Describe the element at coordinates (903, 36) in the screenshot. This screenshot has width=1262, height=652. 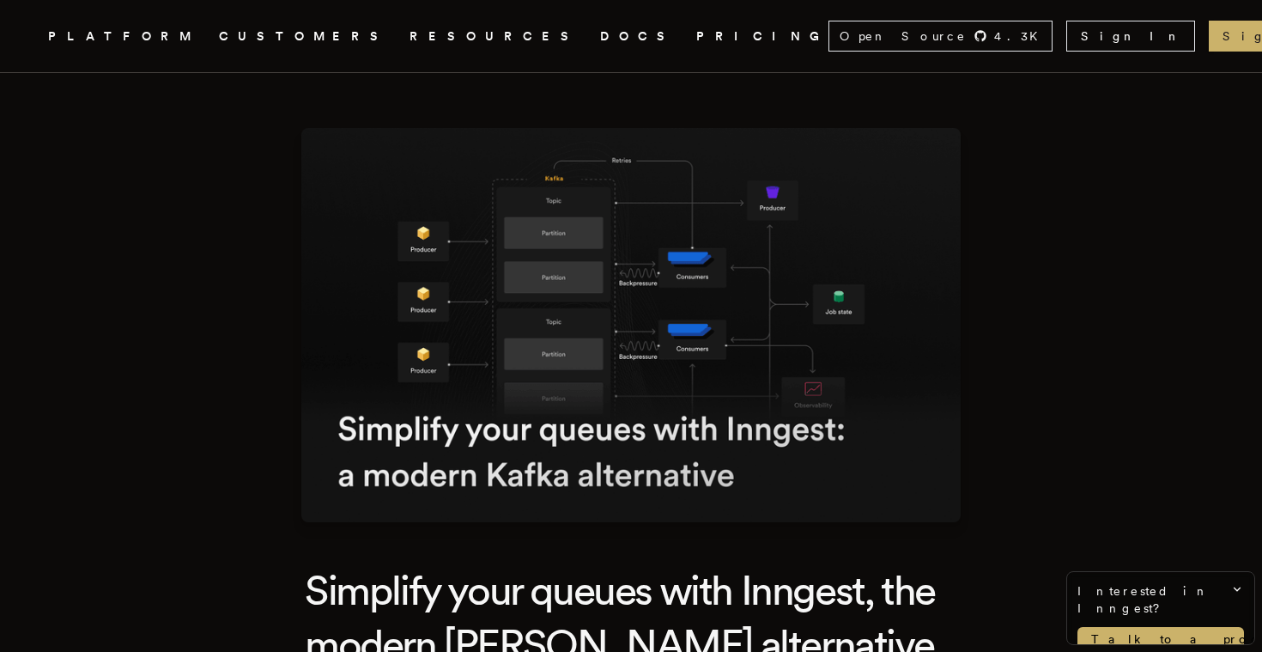
I see `span: Open Source` at that location.